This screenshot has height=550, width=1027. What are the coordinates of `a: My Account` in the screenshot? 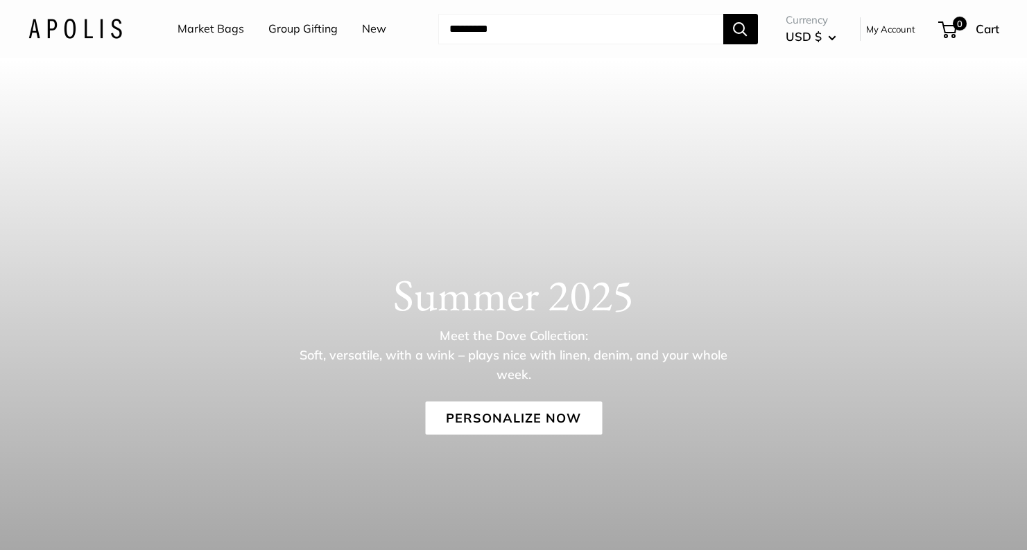 It's located at (890, 29).